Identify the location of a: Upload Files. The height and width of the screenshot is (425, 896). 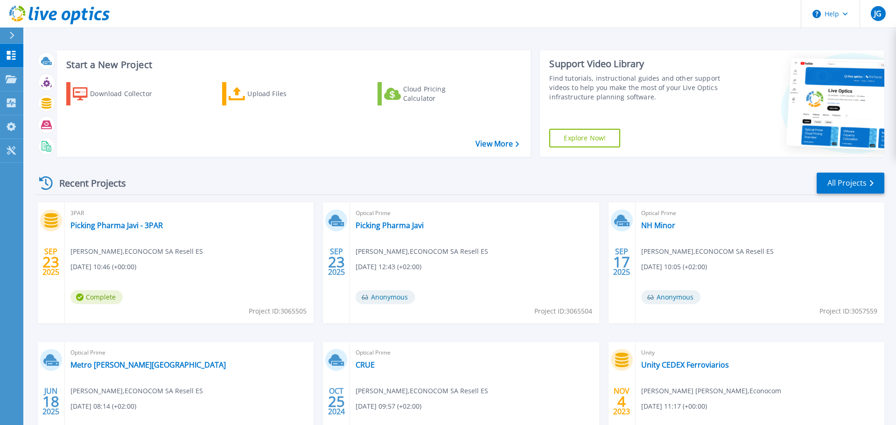
(274, 94).